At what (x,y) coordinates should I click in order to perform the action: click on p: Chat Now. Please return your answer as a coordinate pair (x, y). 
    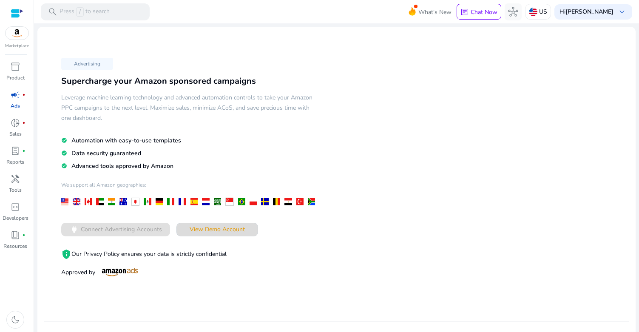
    Looking at the image, I should click on (484, 12).